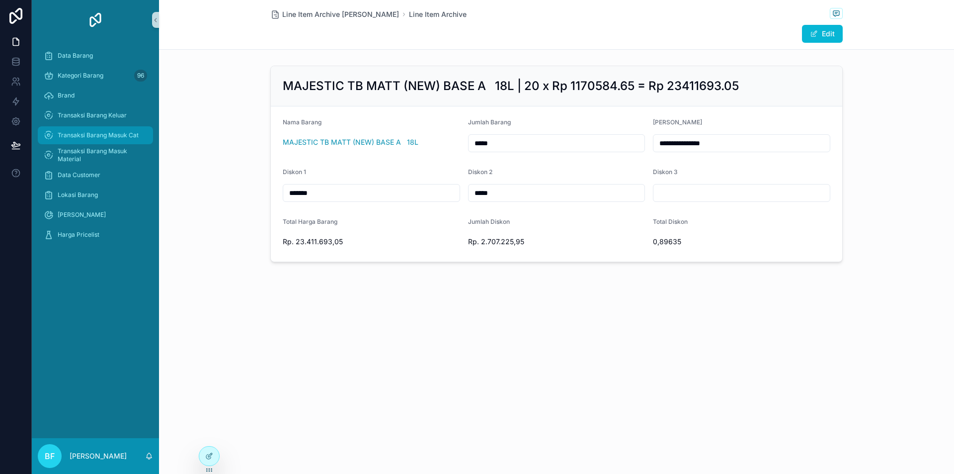  What do you see at coordinates (95, 155) in the screenshot?
I see `a: Transaksi Barang Masuk Material` at bounding box center [95, 155].